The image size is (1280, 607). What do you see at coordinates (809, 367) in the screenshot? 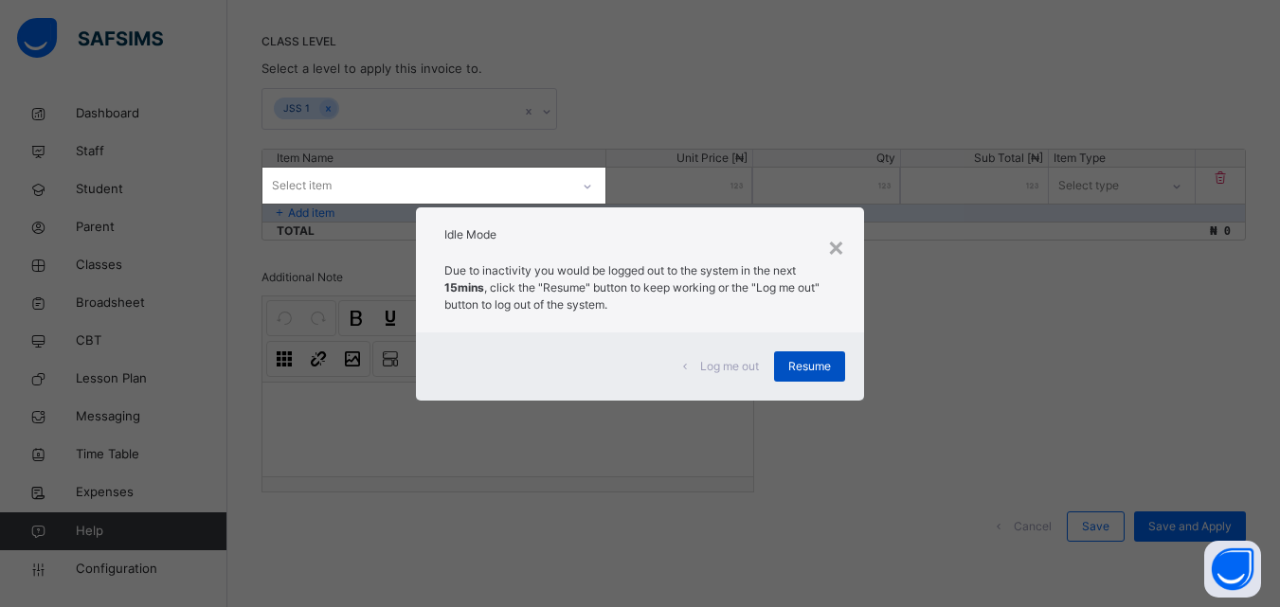
I see `span: Resume` at bounding box center [809, 367].